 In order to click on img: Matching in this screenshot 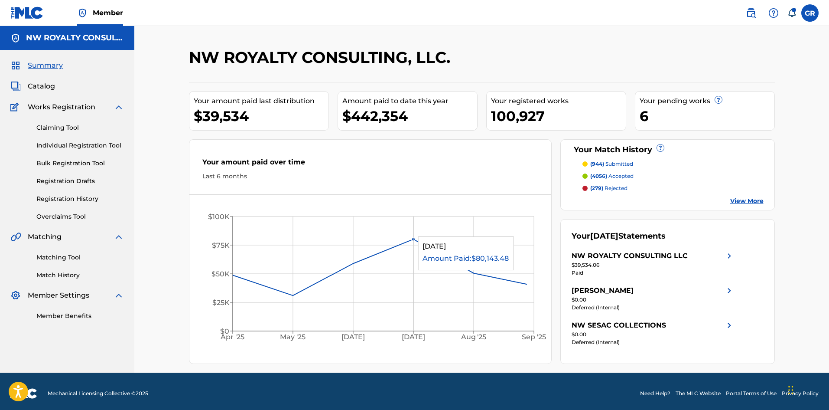, I will do `click(16, 237)`.